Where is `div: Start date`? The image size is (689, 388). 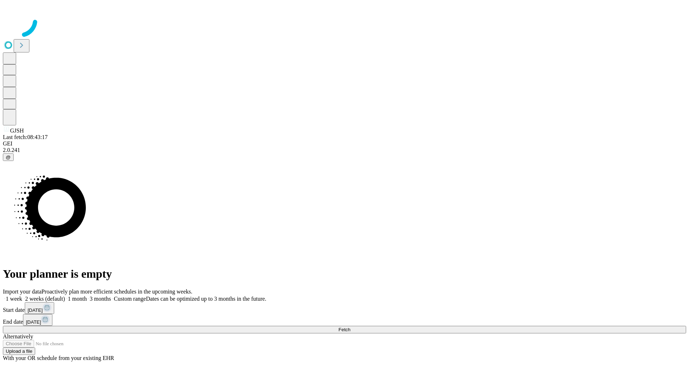 div: Start date is located at coordinates (345, 308).